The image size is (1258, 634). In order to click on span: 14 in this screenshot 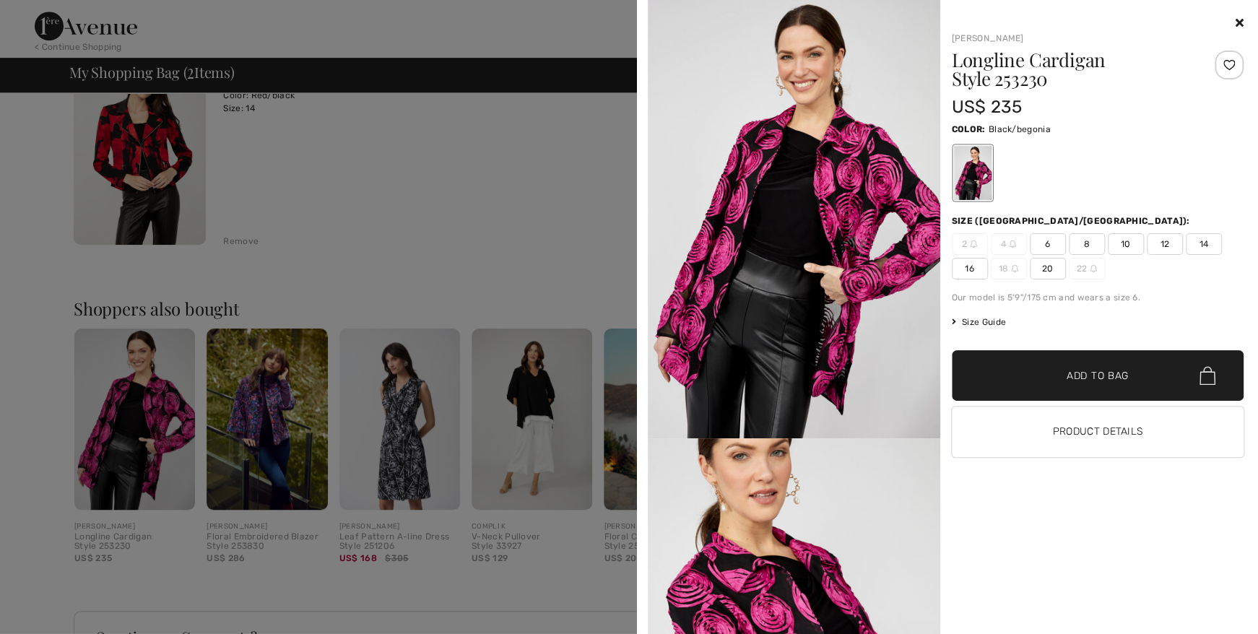, I will do `click(1204, 244)`.